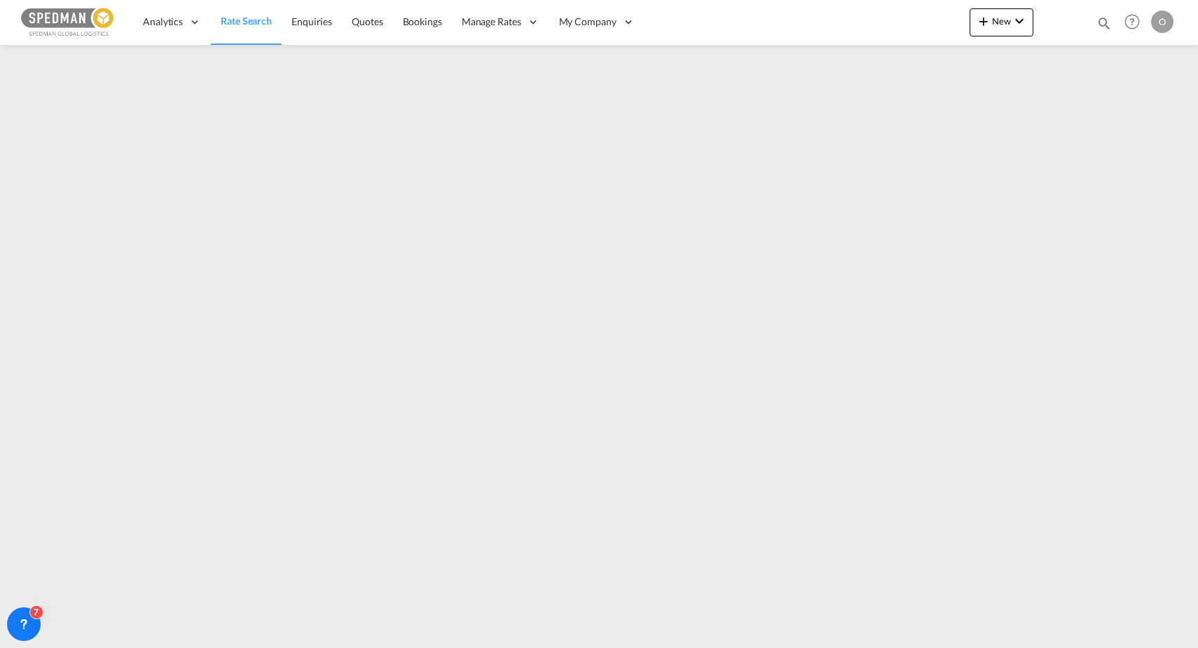 The width and height of the screenshot is (1198, 648). What do you see at coordinates (984, 21) in the screenshot?
I see `md-icon: icon-plus 400-fg` at bounding box center [984, 21].